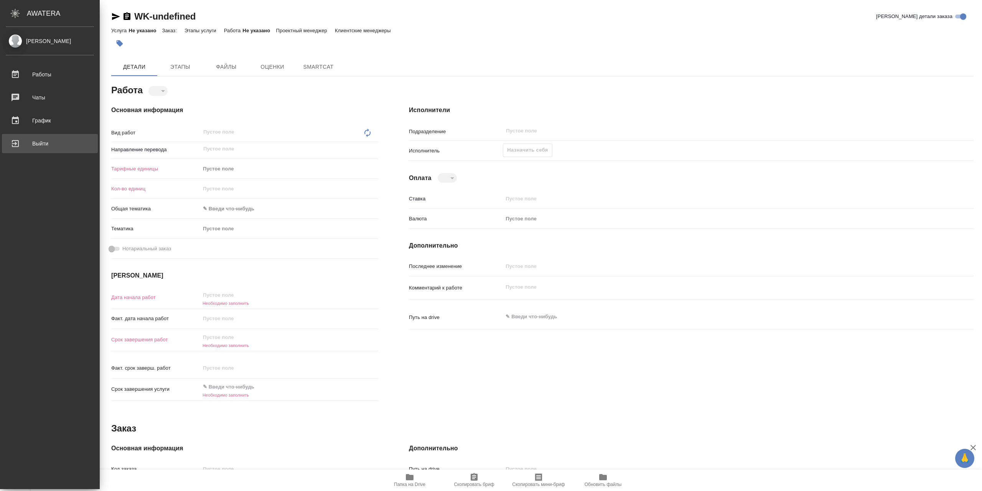 The height and width of the screenshot is (491, 982). What do you see at coordinates (319, 67) in the screenshot?
I see `span: SmartCat` at bounding box center [319, 67].